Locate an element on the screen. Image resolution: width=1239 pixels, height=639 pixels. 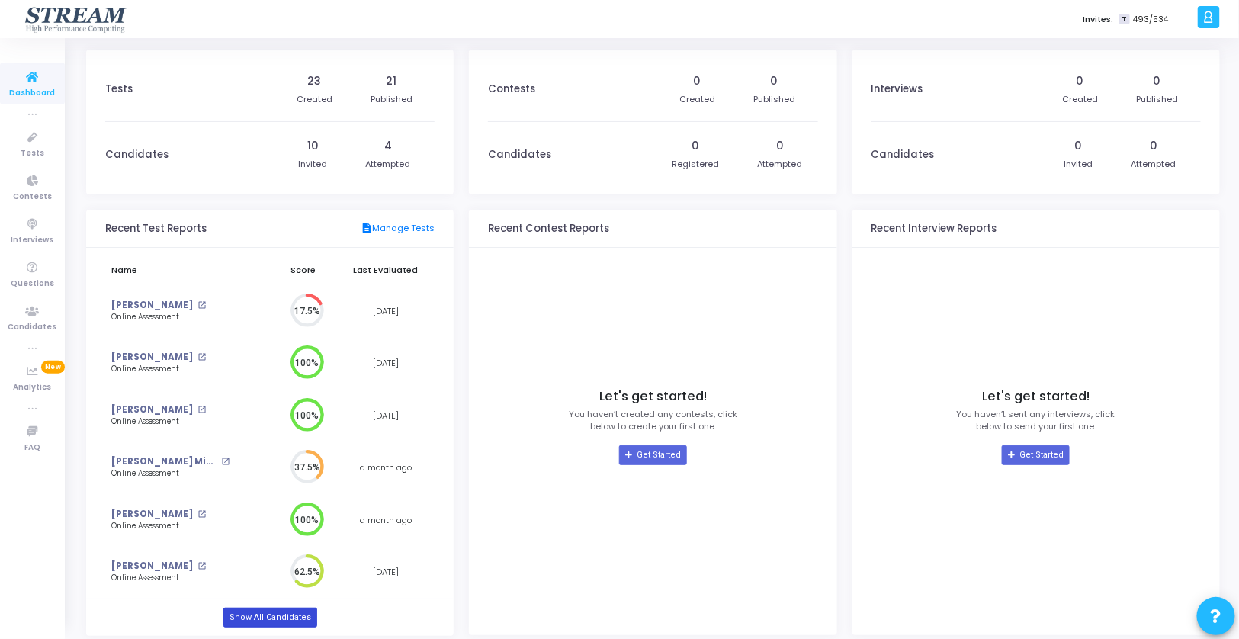
span: New is located at coordinates (53, 367).